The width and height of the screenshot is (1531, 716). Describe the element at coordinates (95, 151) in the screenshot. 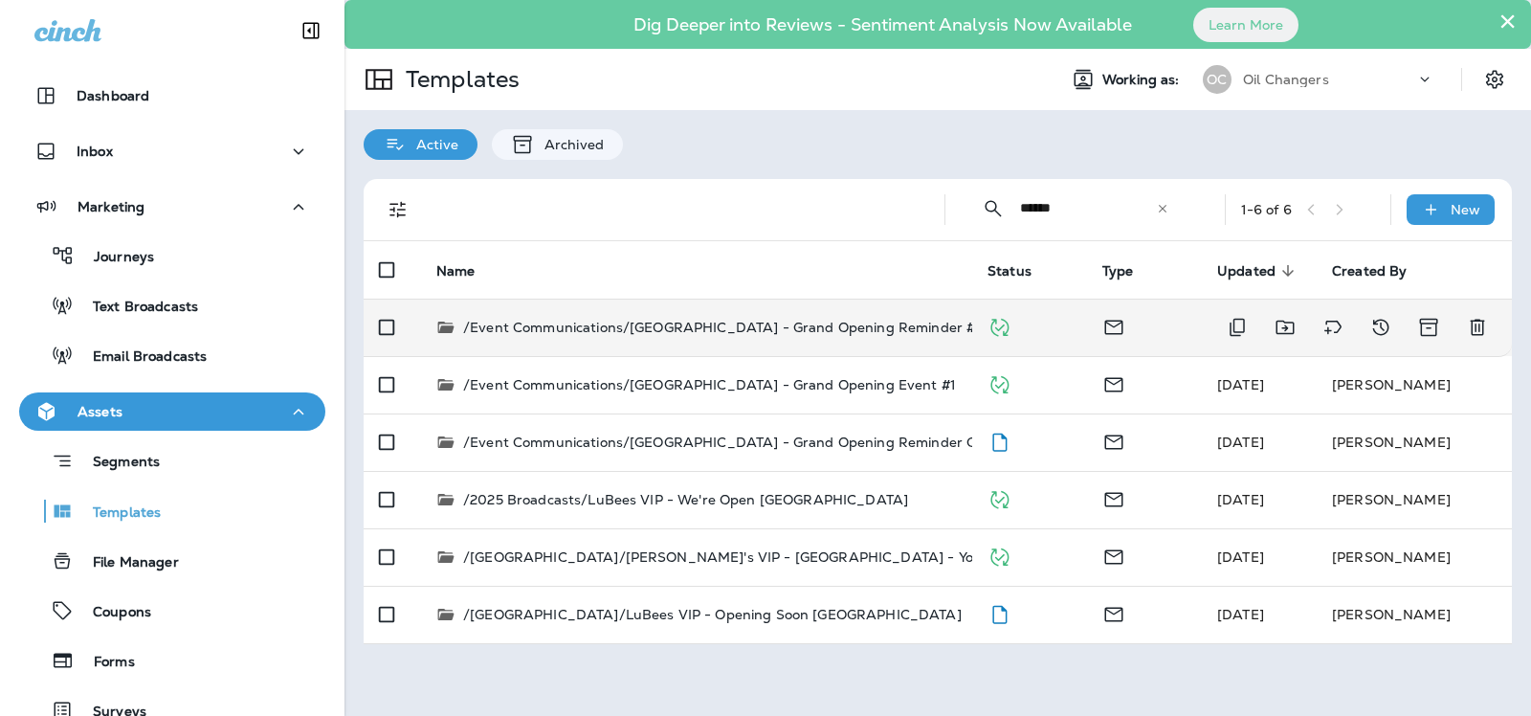

I see `p: Inbox` at that location.